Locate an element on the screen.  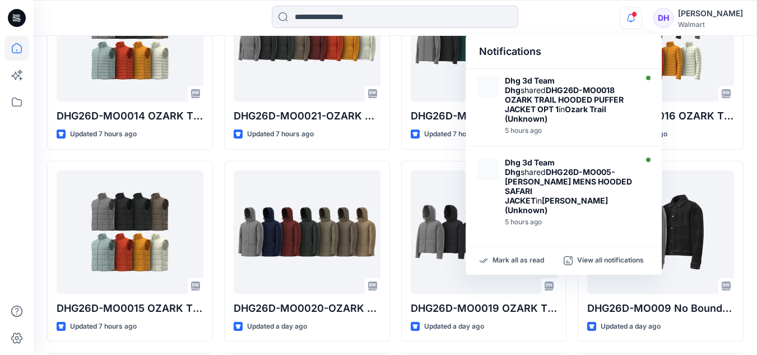
p: DHG26D-MO0014 OZARK TRAIL LIGHT WIGHT PUFFER VEST OPT 1 is located at coordinates (130, 116).